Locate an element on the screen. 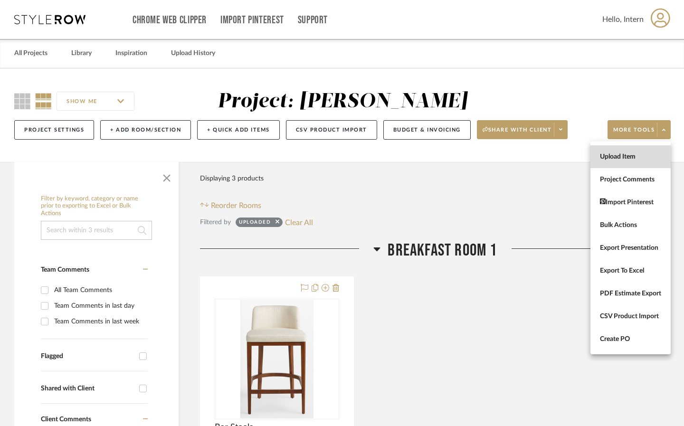  span: Project Comments is located at coordinates (630, 180).